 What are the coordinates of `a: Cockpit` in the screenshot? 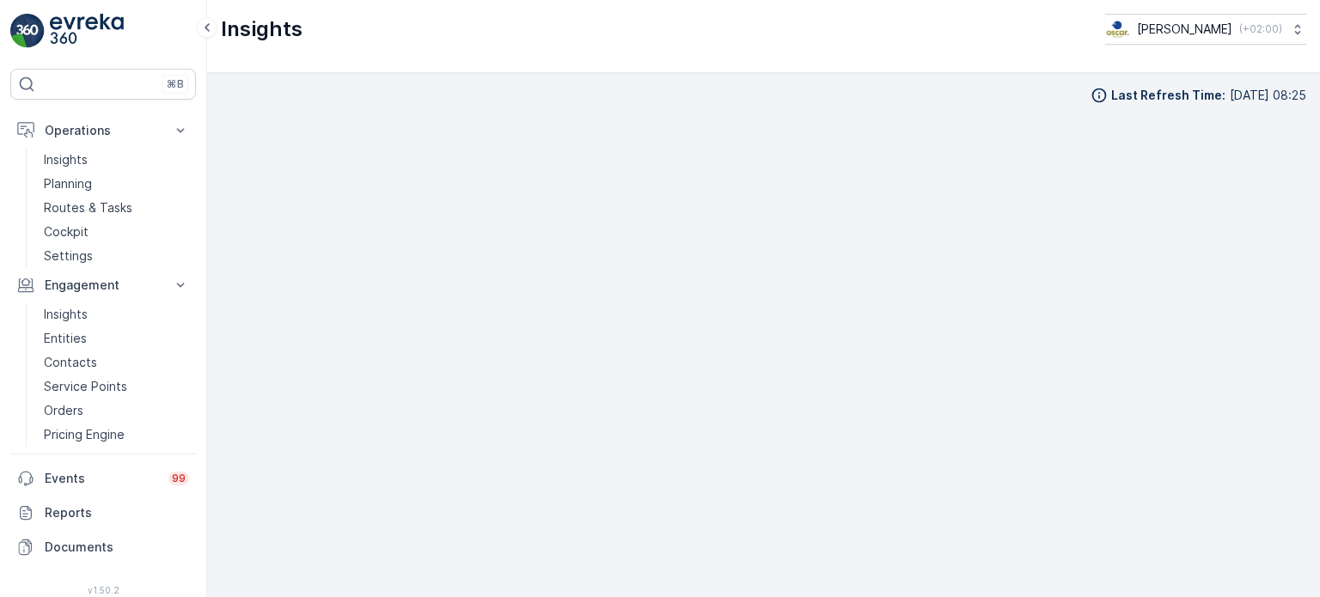 It's located at (116, 232).